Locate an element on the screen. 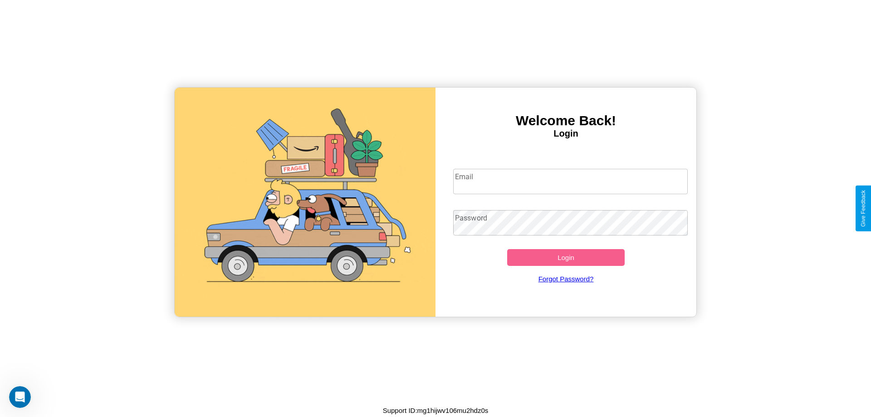 Image resolution: width=871 pixels, height=417 pixels. a: Forgot Password? is located at coordinates (566, 278).